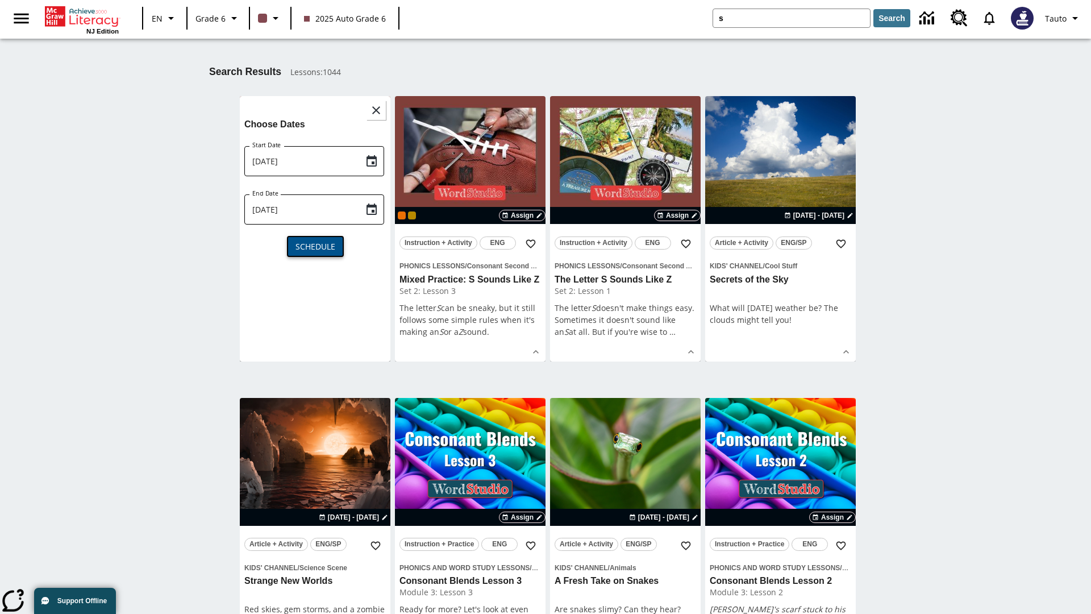 The height and width of the screenshot is (614, 1091). Describe the element at coordinates (470, 319) in the screenshot. I see `p: The letter can be sneaky, but it still follows some simple rules when it's making an or a sound.` at that location.